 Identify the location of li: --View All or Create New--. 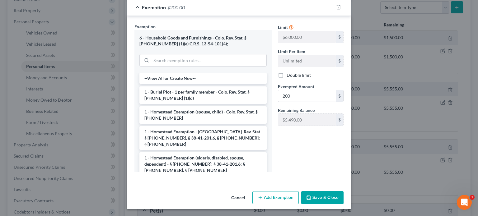
(203, 78).